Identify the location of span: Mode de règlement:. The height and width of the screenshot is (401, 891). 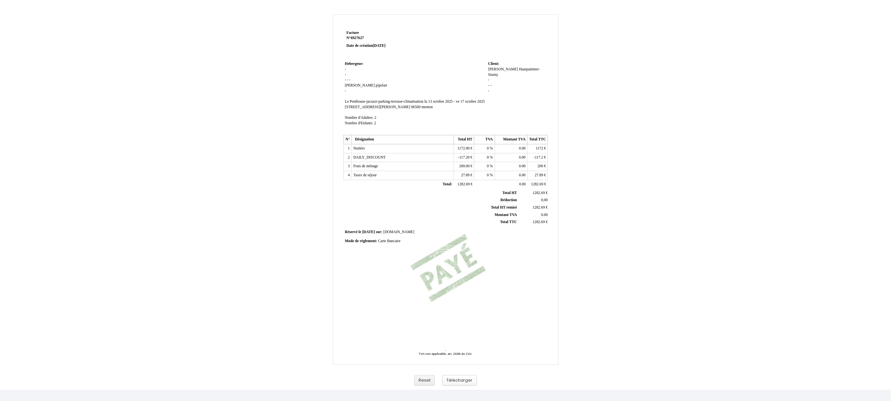
(361, 241).